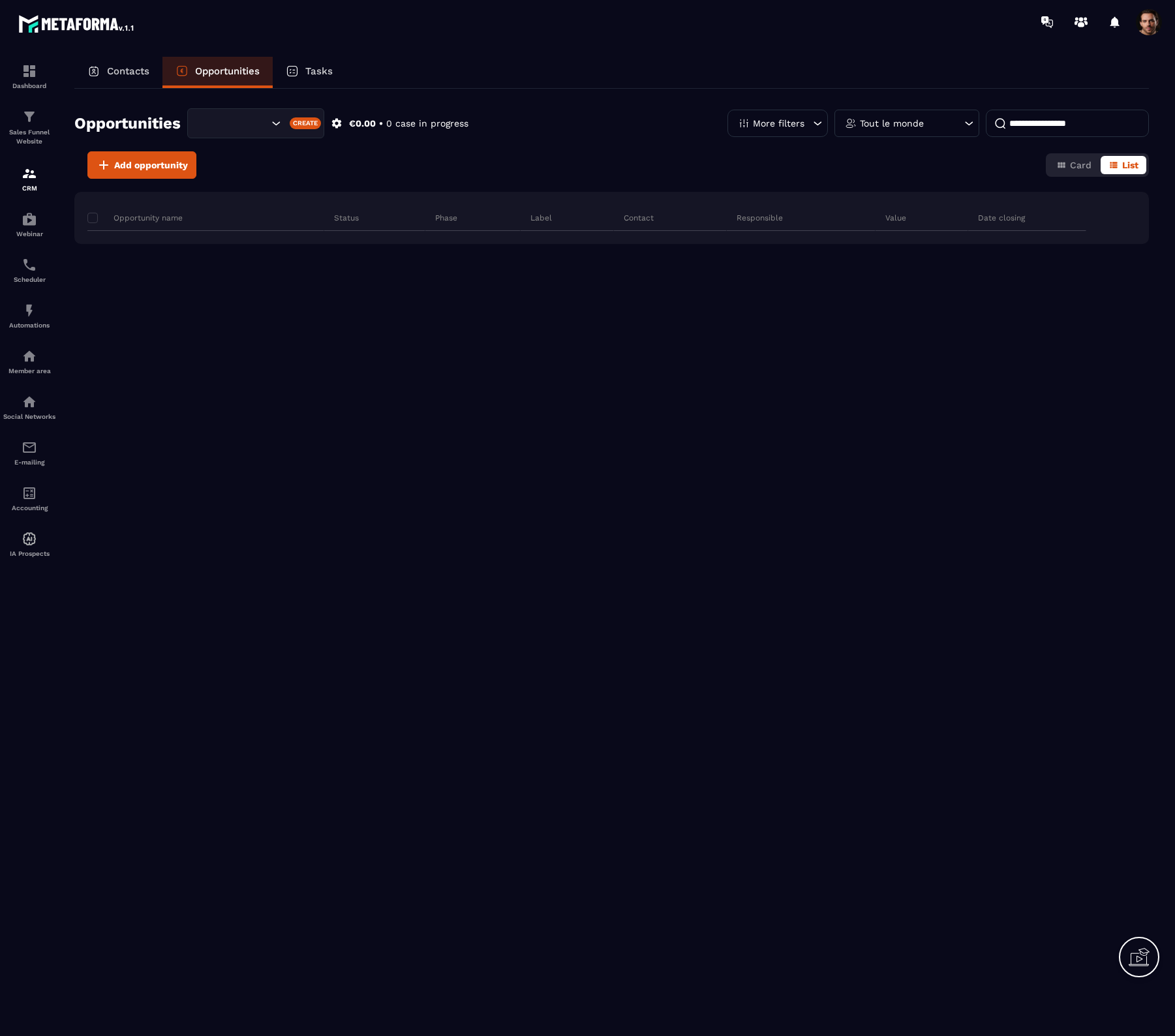  I want to click on p: Contact, so click(639, 218).